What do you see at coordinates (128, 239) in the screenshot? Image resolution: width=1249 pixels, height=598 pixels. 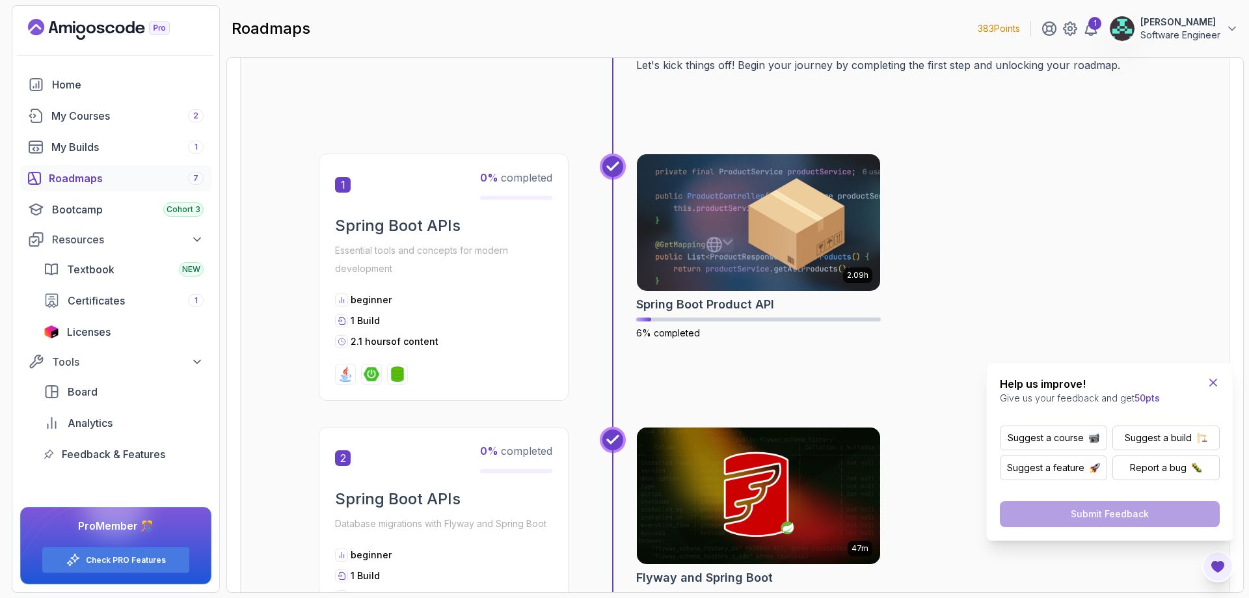 I see `div: Resources` at bounding box center [128, 239].